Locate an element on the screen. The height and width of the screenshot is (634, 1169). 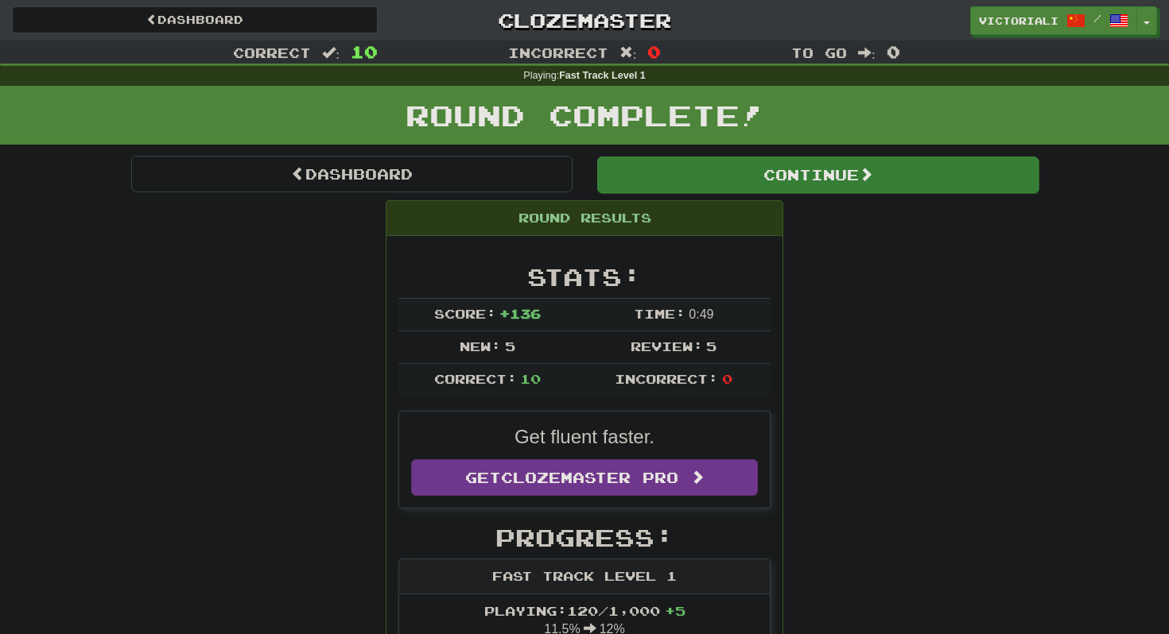
strong: Fast Track Level 1 is located at coordinates (602, 76).